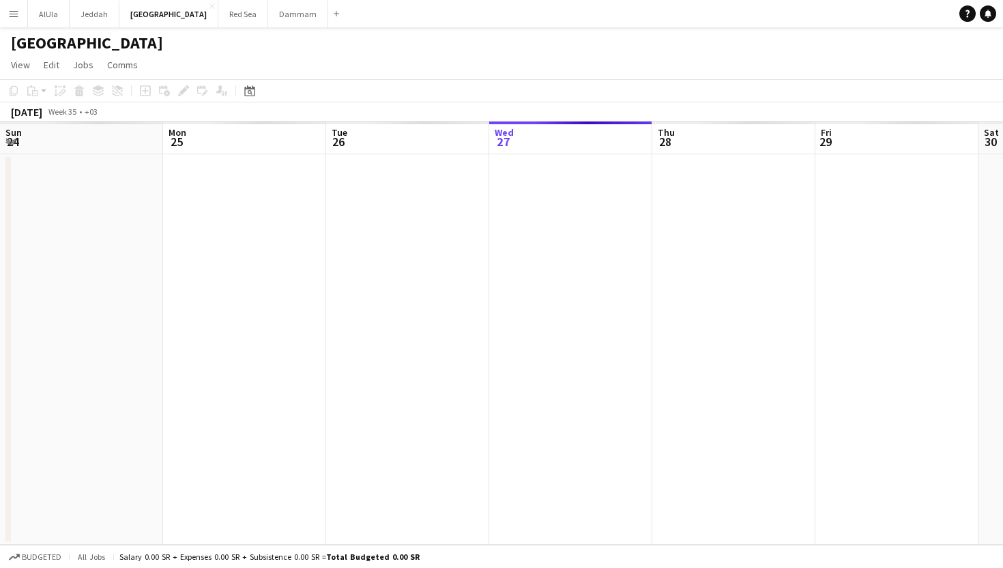 The width and height of the screenshot is (1003, 568). I want to click on div: Salary 0.00 SR + Expenses 0.00 SR + Subsistence 0.00 SR =, so click(270, 556).